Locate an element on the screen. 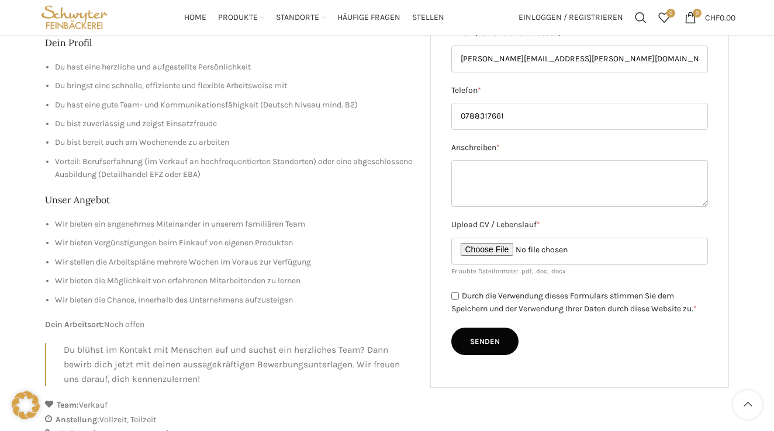 The height and width of the screenshot is (431, 774). li: Wir bieten Vergünstigungen beim Einkauf von eigenen Produkten is located at coordinates (234, 243).